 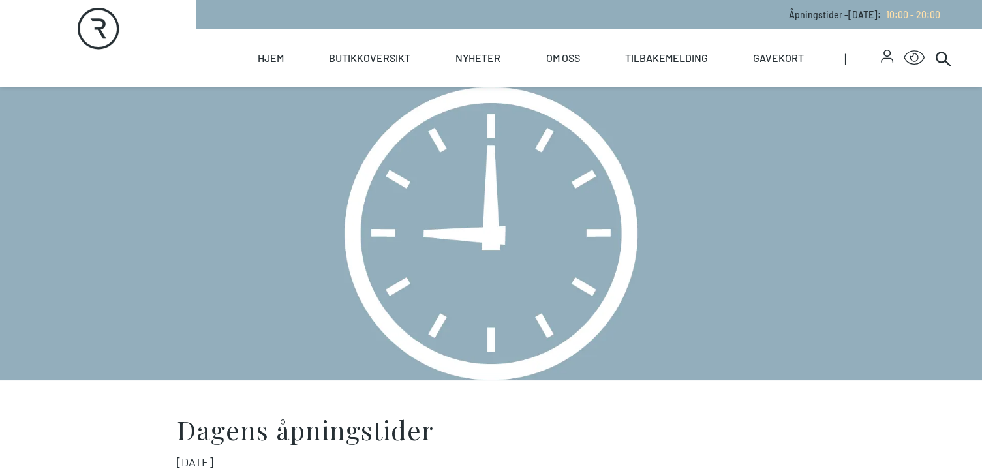 What do you see at coordinates (910, 14) in the screenshot?
I see `a: 10:00 - 20:00` at bounding box center [910, 14].